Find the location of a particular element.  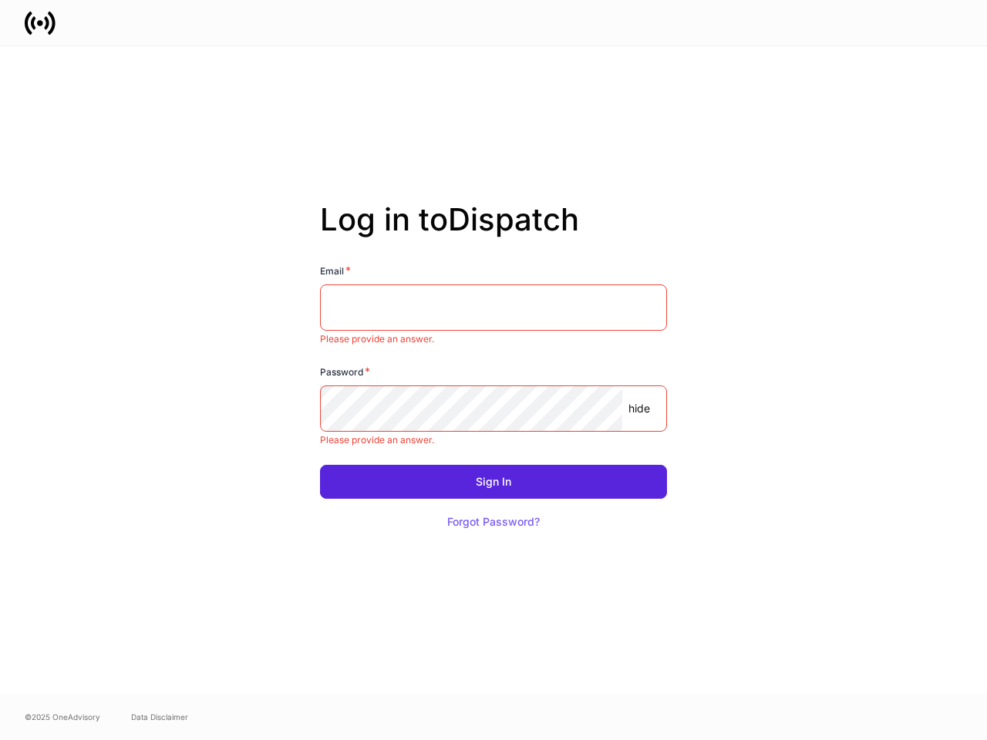

div: Forgot Password? is located at coordinates (493, 522).